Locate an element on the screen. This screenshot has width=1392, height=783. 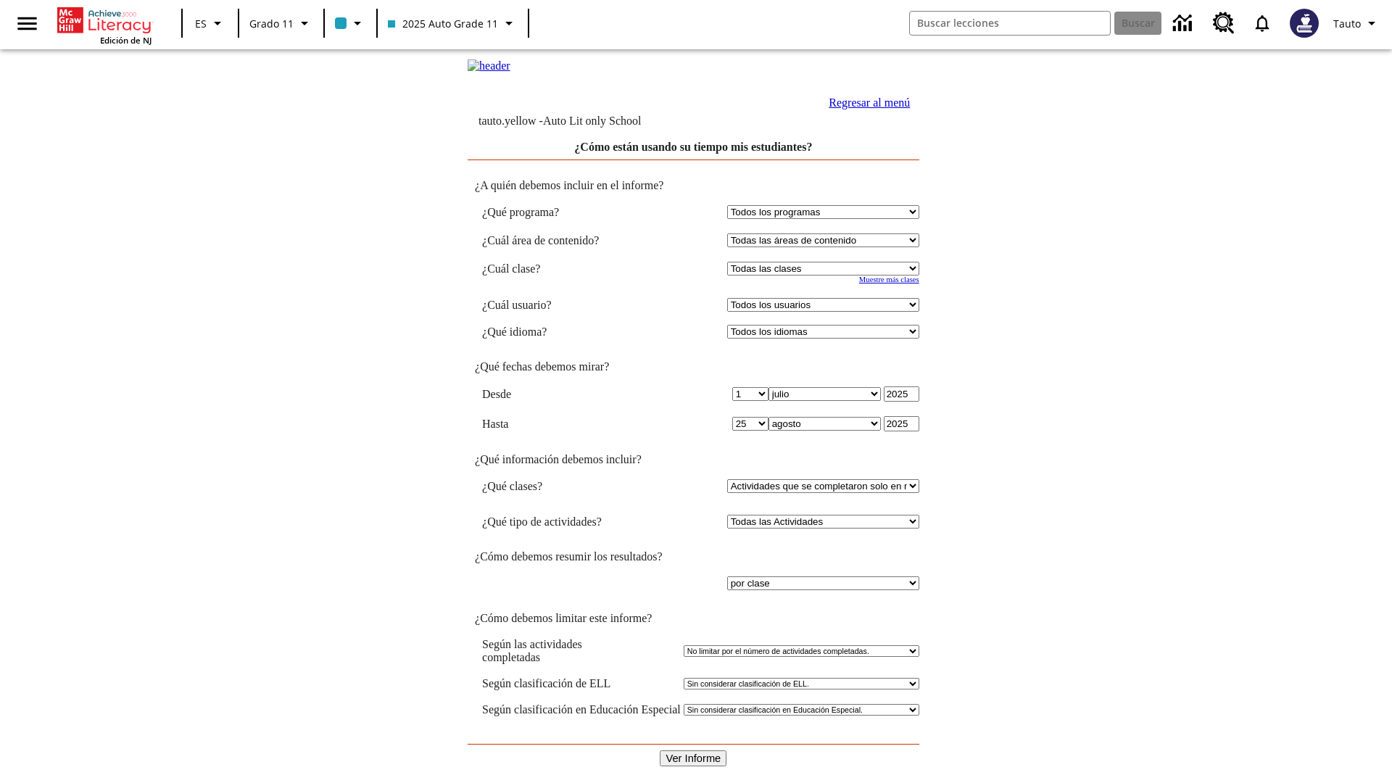
img: Avatar is located at coordinates (1304, 23).